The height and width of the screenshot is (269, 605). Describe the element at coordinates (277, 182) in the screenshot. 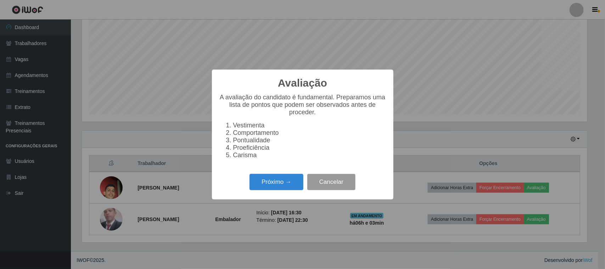

I see `button: Próximo →` at that location.